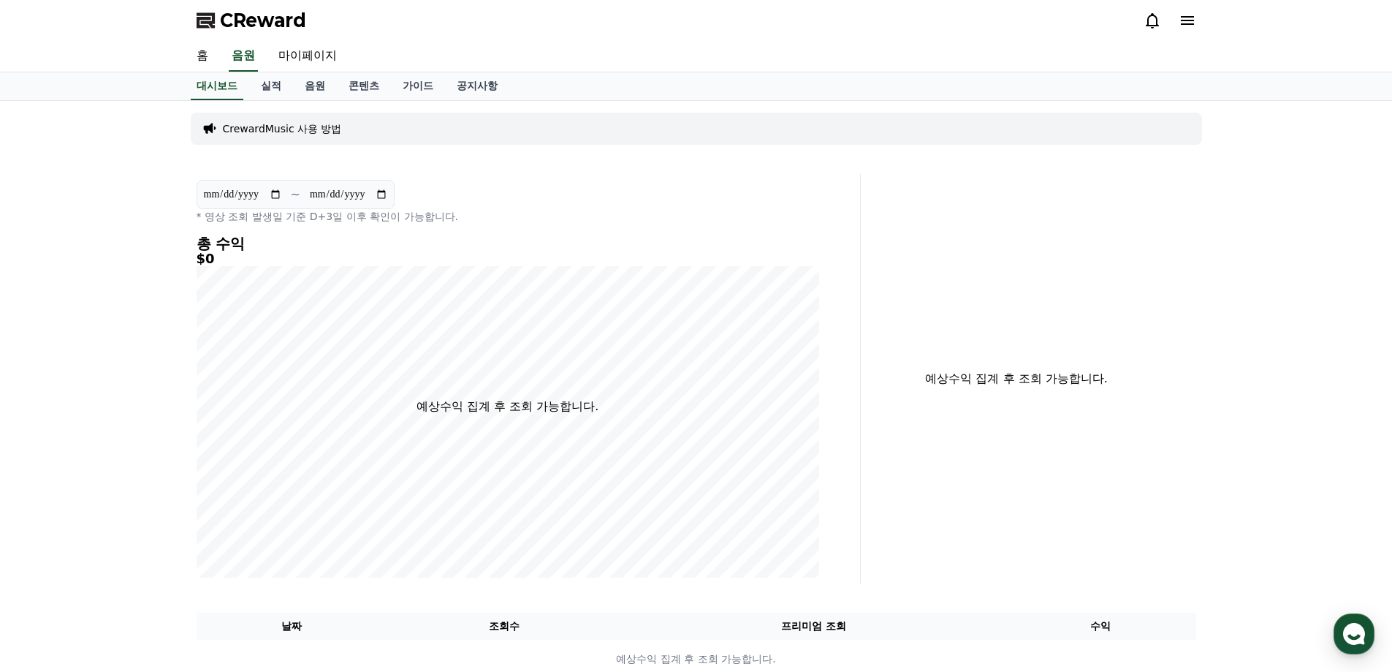  I want to click on a: 공지사항, so click(477, 86).